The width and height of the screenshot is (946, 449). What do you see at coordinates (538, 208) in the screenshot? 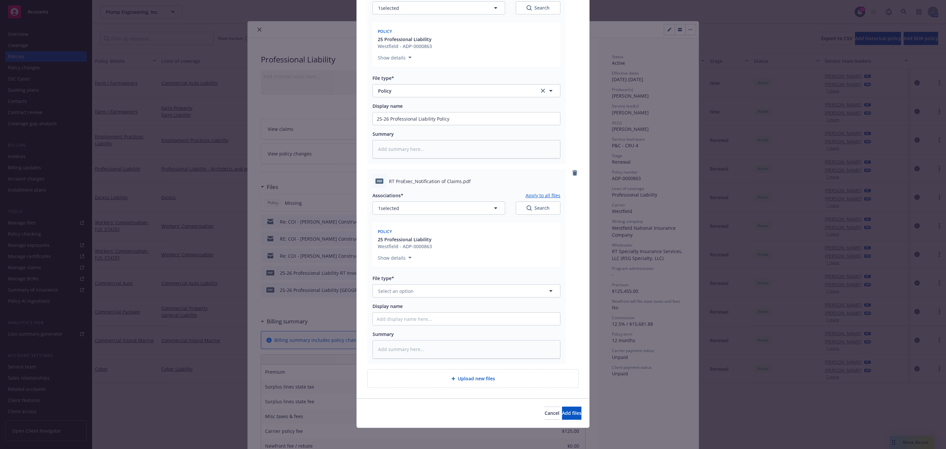
I see `button: SearchSearch` at bounding box center [538, 208].